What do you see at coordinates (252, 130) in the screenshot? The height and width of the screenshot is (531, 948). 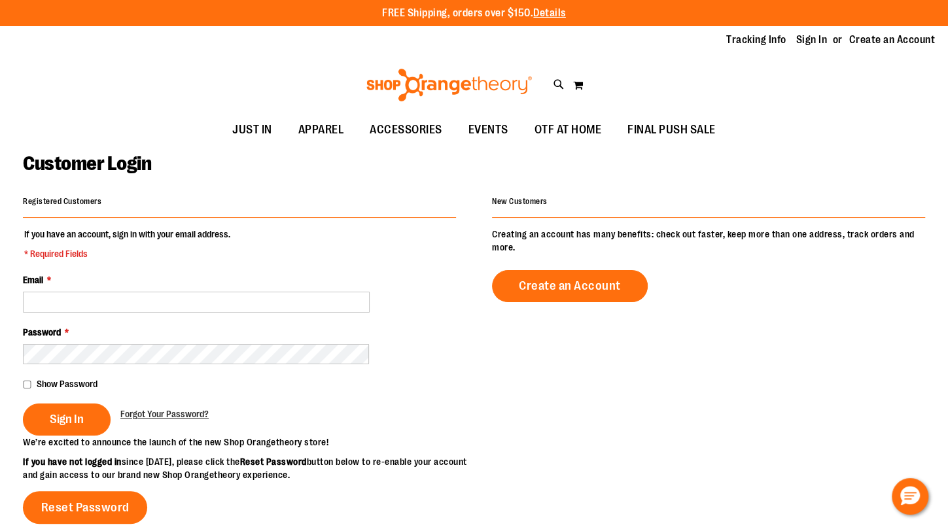 I see `a: JUST IN` at bounding box center [252, 130].